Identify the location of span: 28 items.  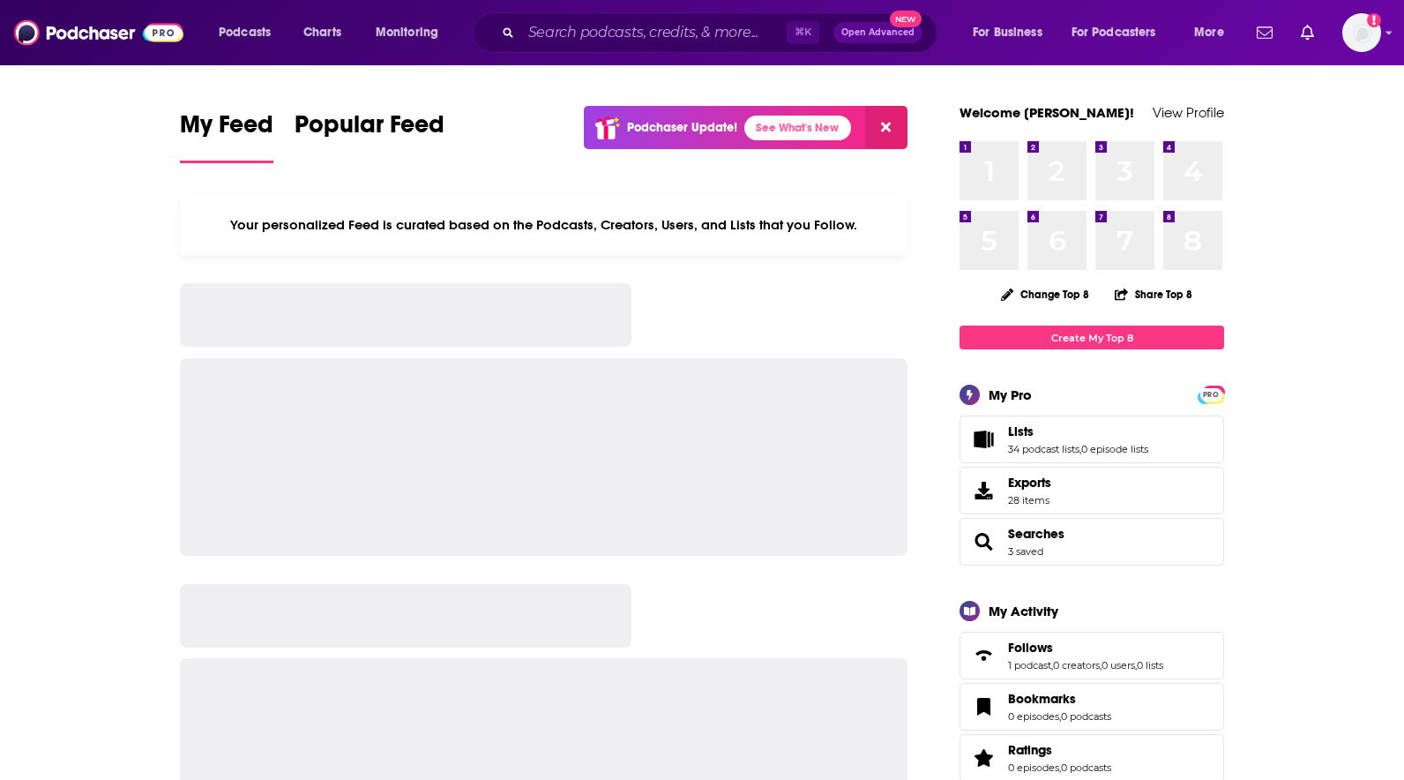
(1029, 500).